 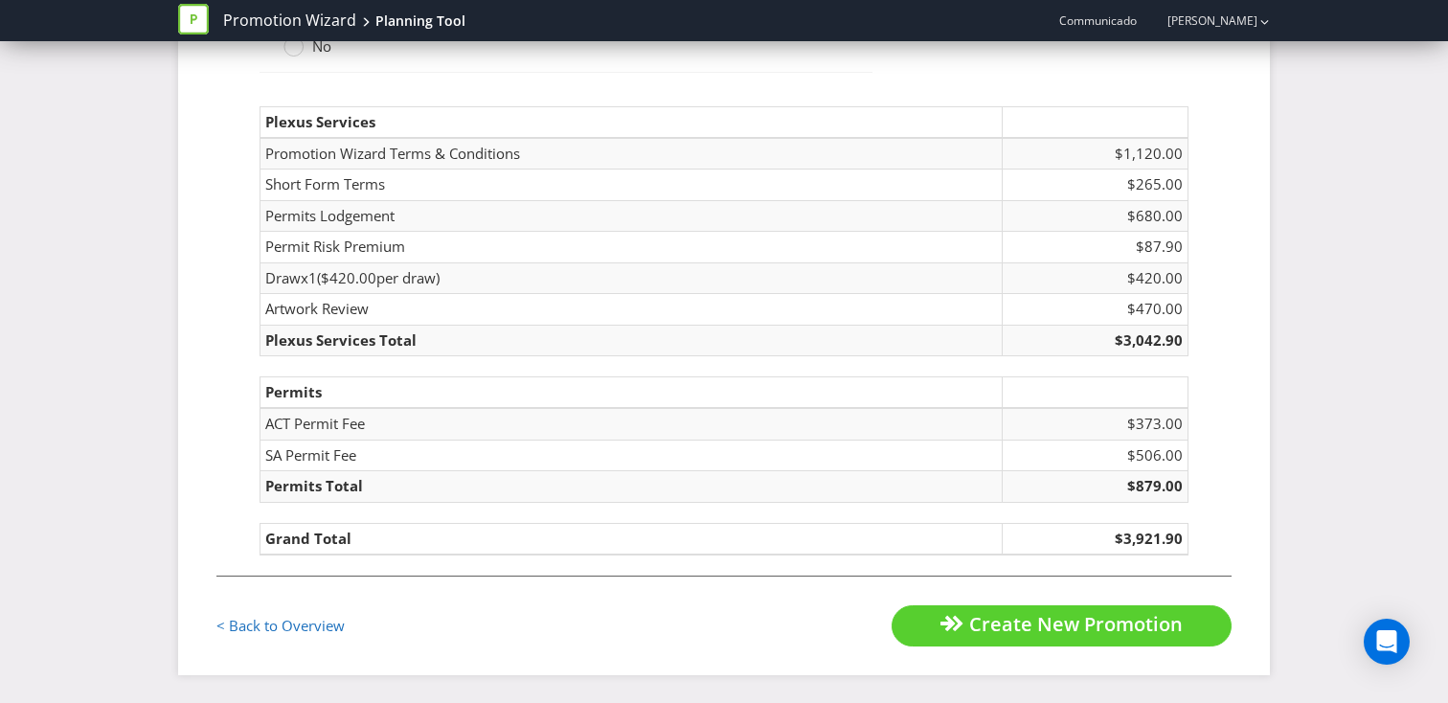 What do you see at coordinates (631, 185) in the screenshot?
I see `td: Short Form Terms` at bounding box center [631, 185].